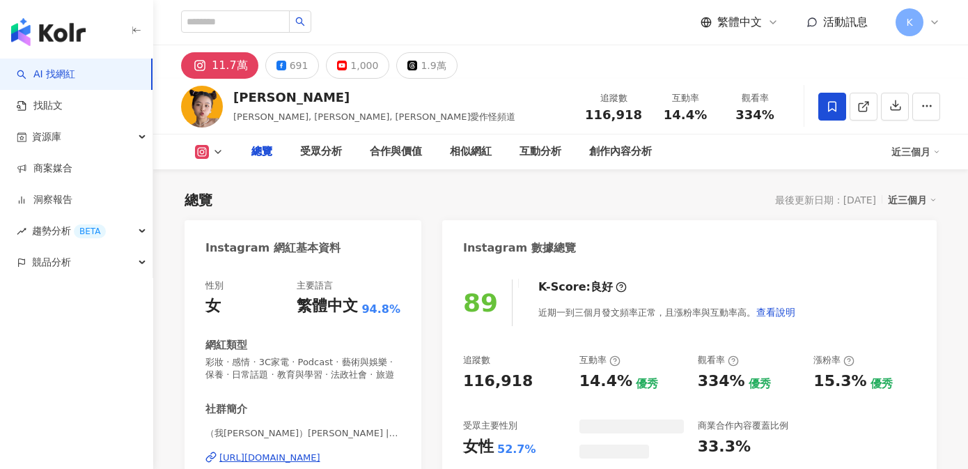 Image resolution: width=968 pixels, height=469 pixels. I want to click on div: 近期一到三個月發文頻率正常，且漲粉率與互動率高。, so click(667, 312).